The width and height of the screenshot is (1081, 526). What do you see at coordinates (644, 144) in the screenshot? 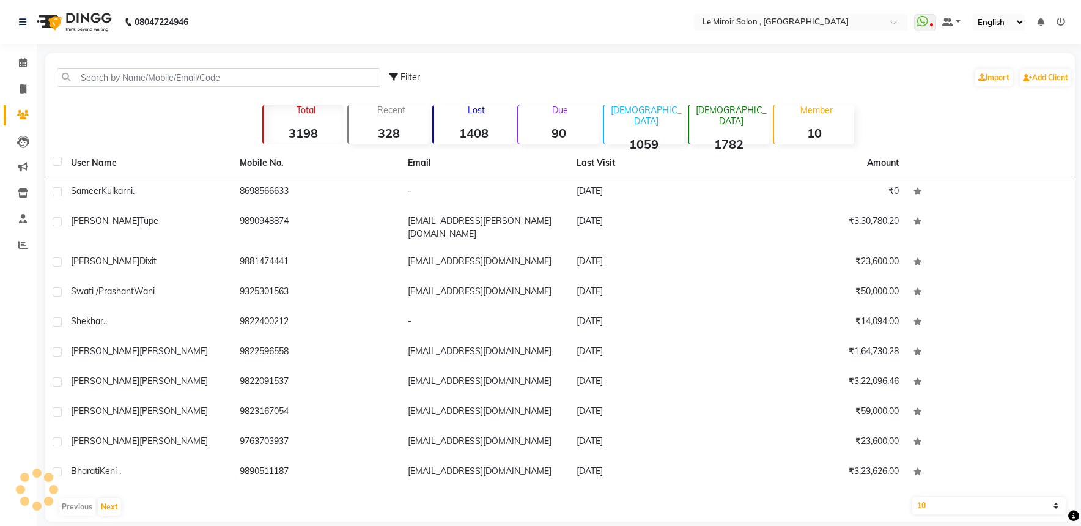
I see `strong: 1059` at bounding box center [644, 144].